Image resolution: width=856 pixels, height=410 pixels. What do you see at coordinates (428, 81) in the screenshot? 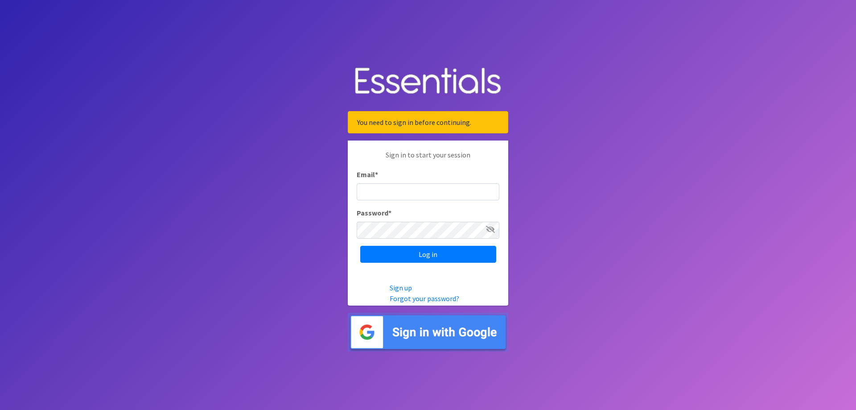
I see `img: Human Essentials` at bounding box center [428, 81].